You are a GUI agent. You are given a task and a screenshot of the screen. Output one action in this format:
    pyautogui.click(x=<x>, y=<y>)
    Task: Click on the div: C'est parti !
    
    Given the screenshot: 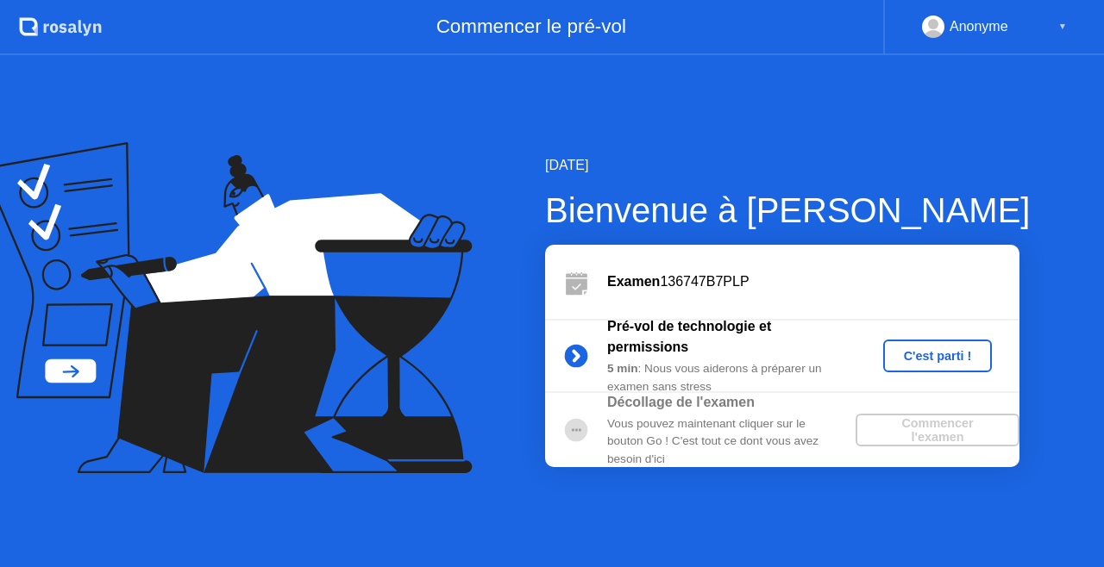 What is the action you would take?
    pyautogui.click(x=937, y=356)
    